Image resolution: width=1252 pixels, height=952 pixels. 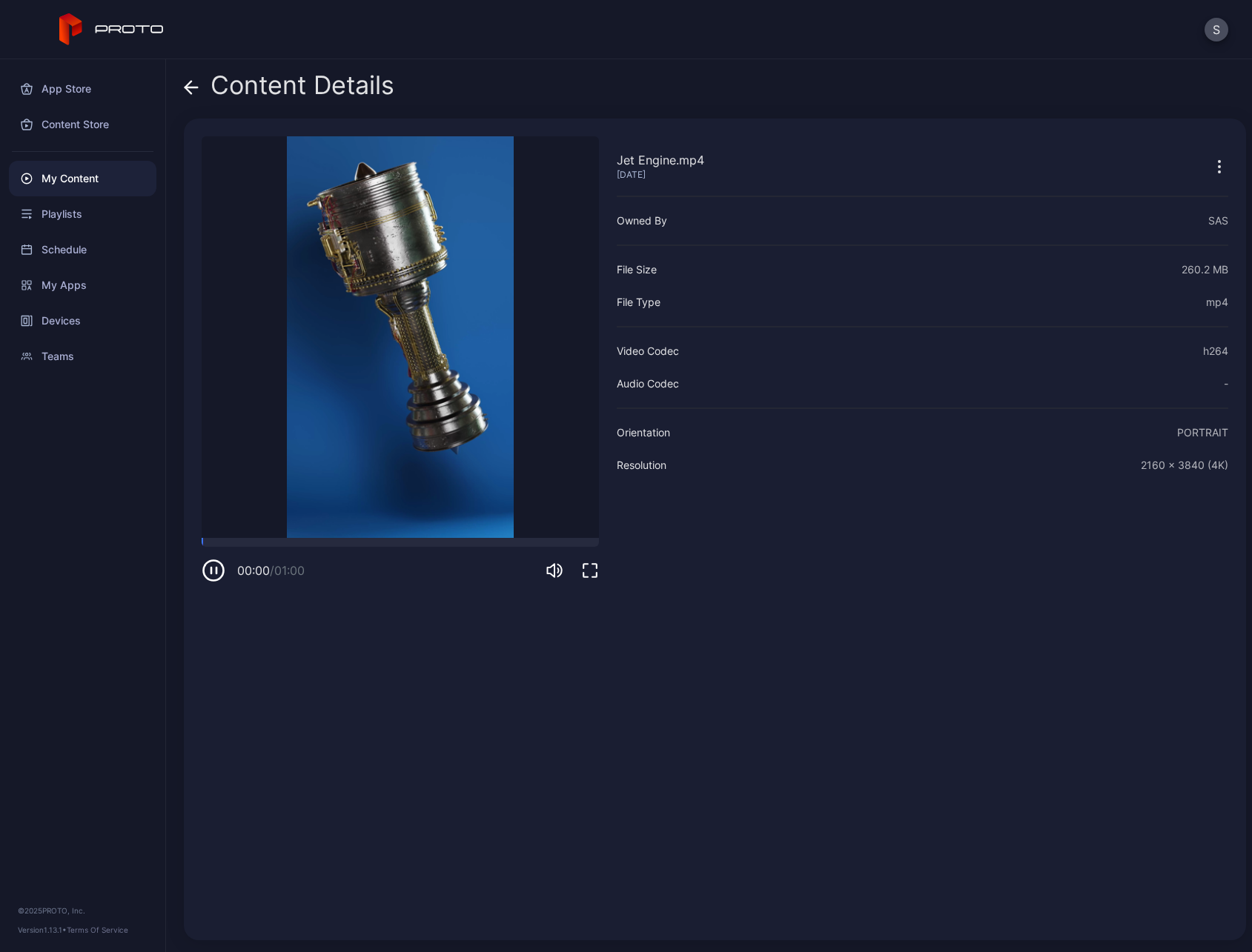 I want to click on div: Orientation, so click(x=643, y=433).